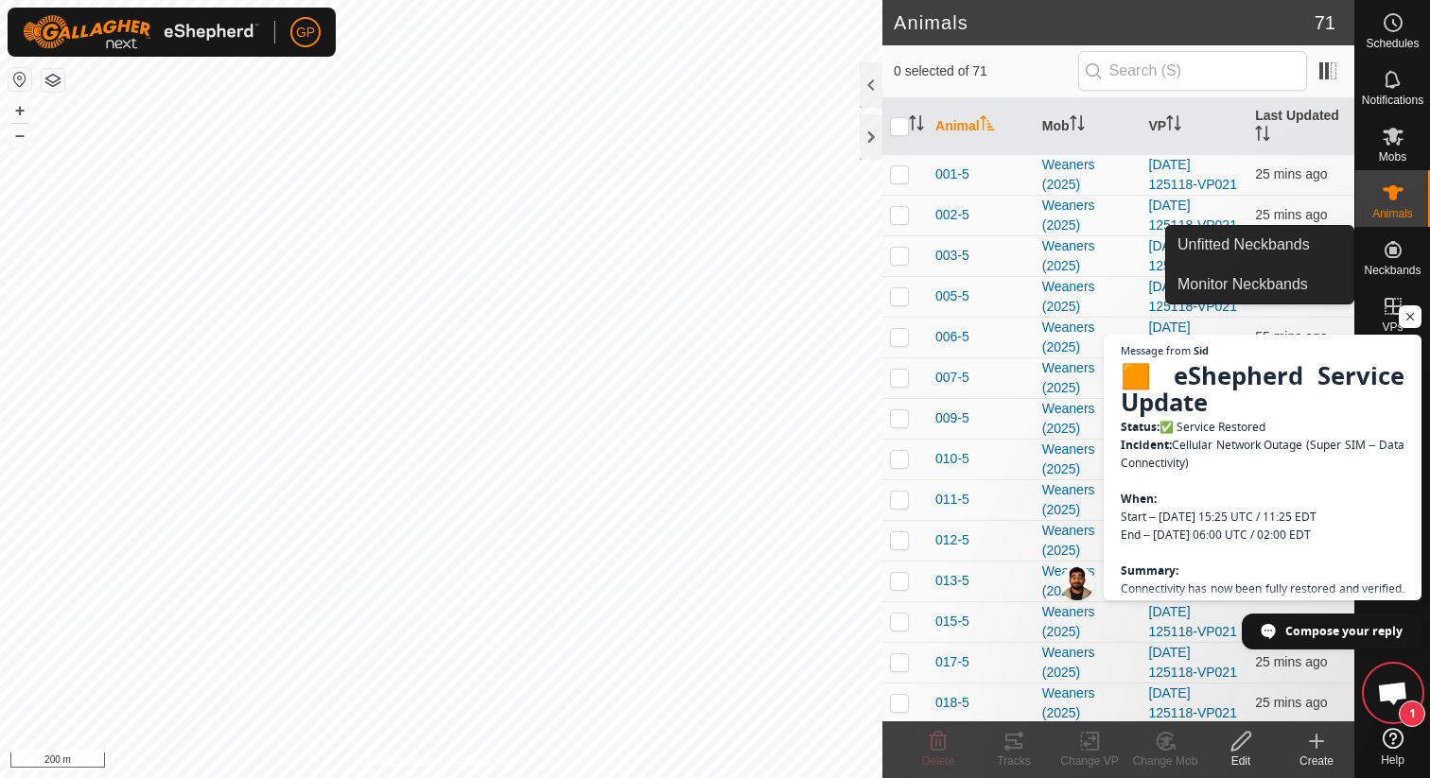 The height and width of the screenshot is (778, 1430). I want to click on th: VP, so click(1195, 127).